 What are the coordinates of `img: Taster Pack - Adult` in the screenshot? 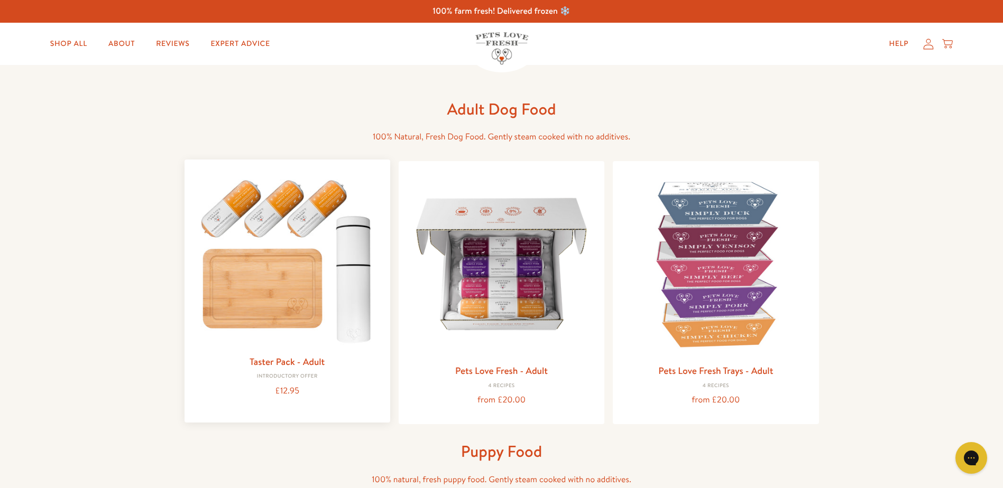 It's located at (287, 258).